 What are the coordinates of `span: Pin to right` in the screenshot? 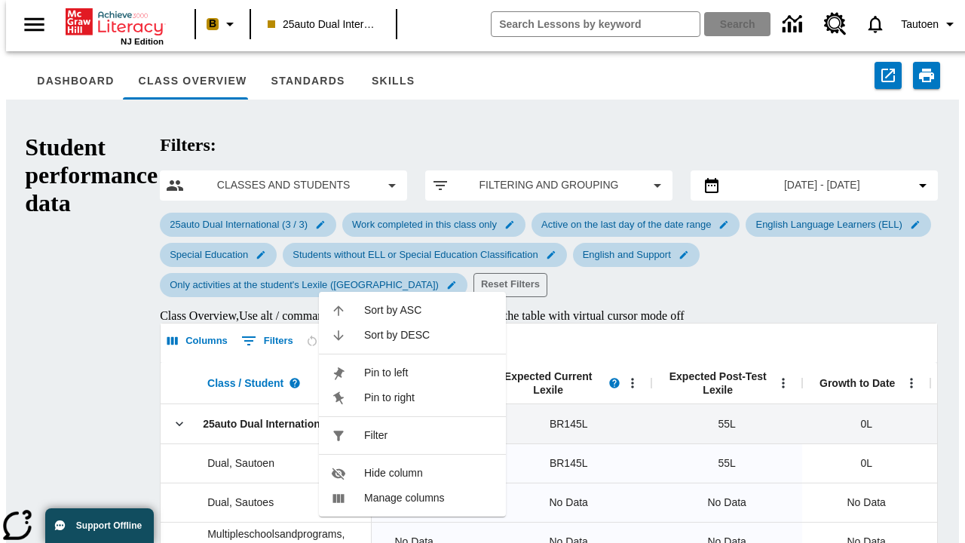 It's located at (429, 397).